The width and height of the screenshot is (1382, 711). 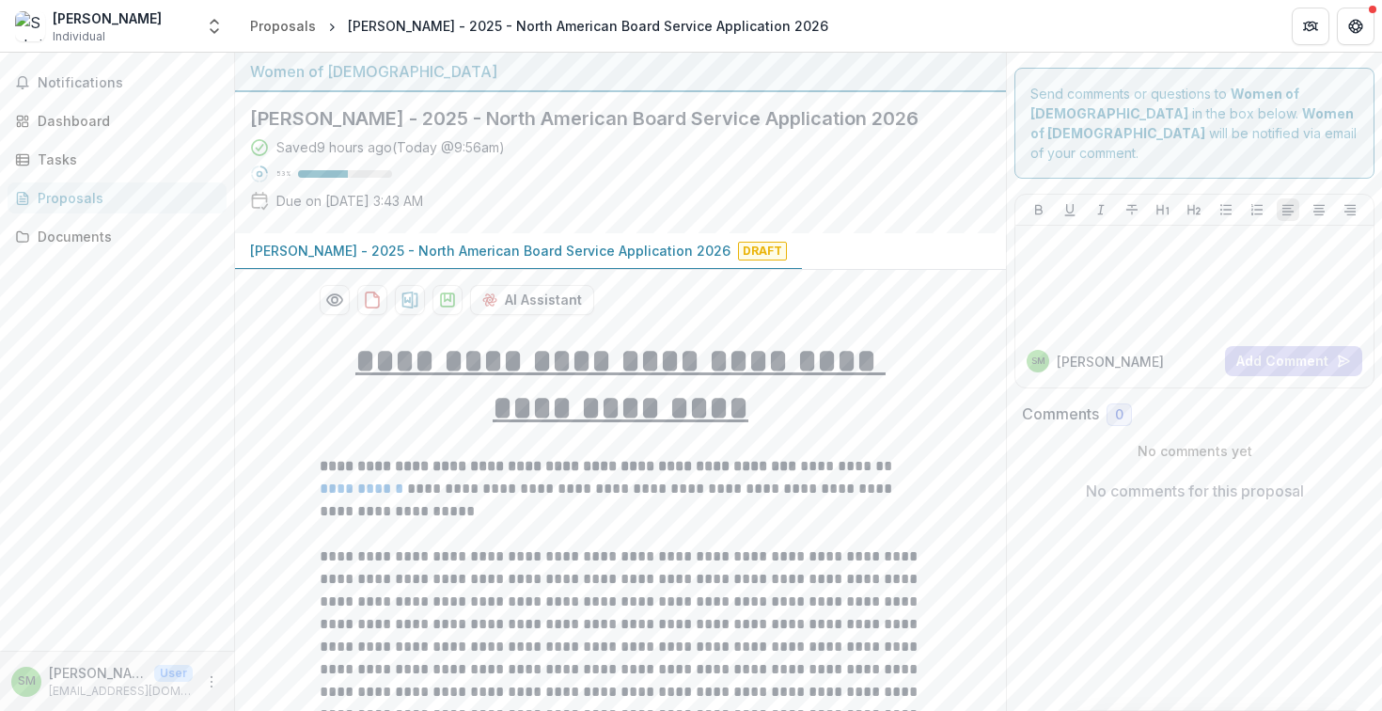 I want to click on button: Bold, so click(x=1039, y=210).